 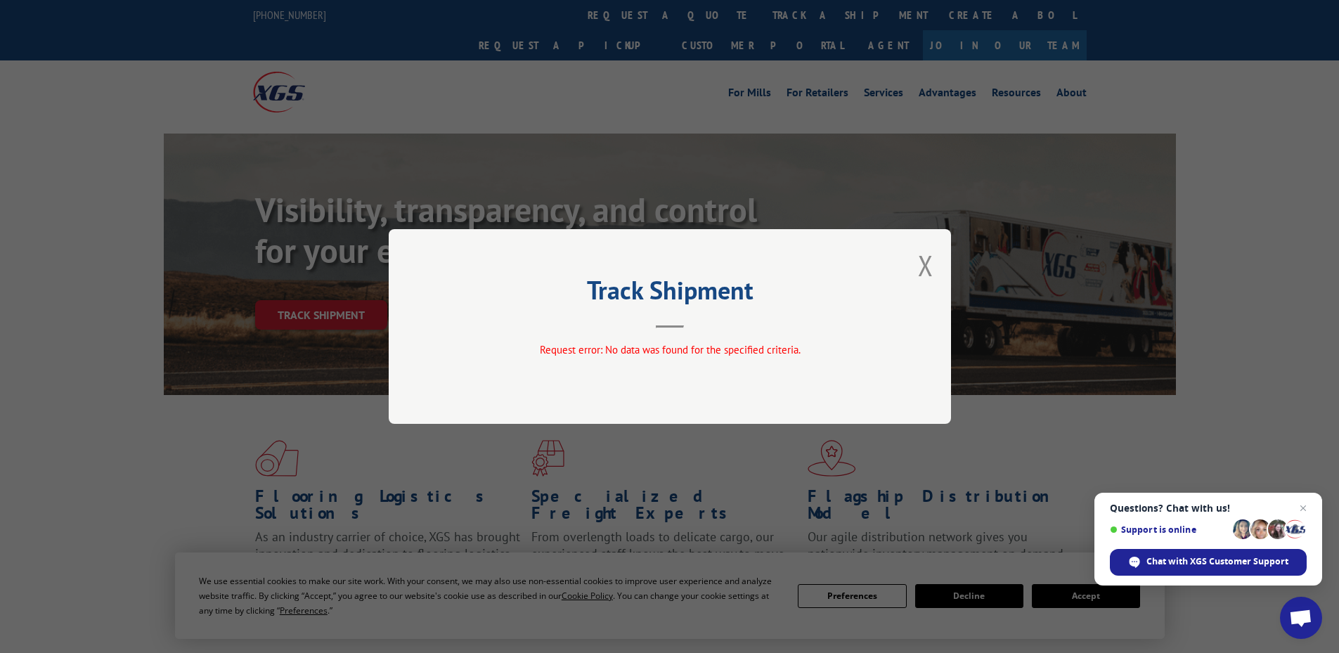 What do you see at coordinates (669, 349) in the screenshot?
I see `span: Request error: No data was found for the specified criteria.` at bounding box center [669, 349].